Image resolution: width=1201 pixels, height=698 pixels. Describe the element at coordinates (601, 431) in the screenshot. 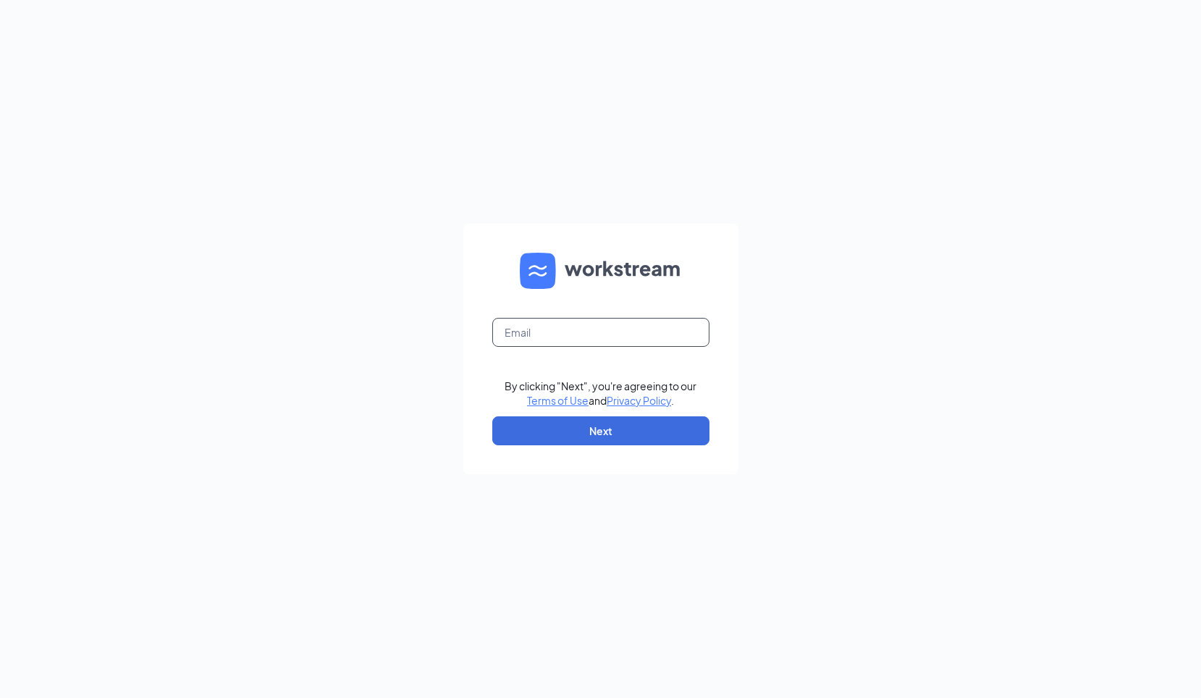

I see `button: Next` at that location.